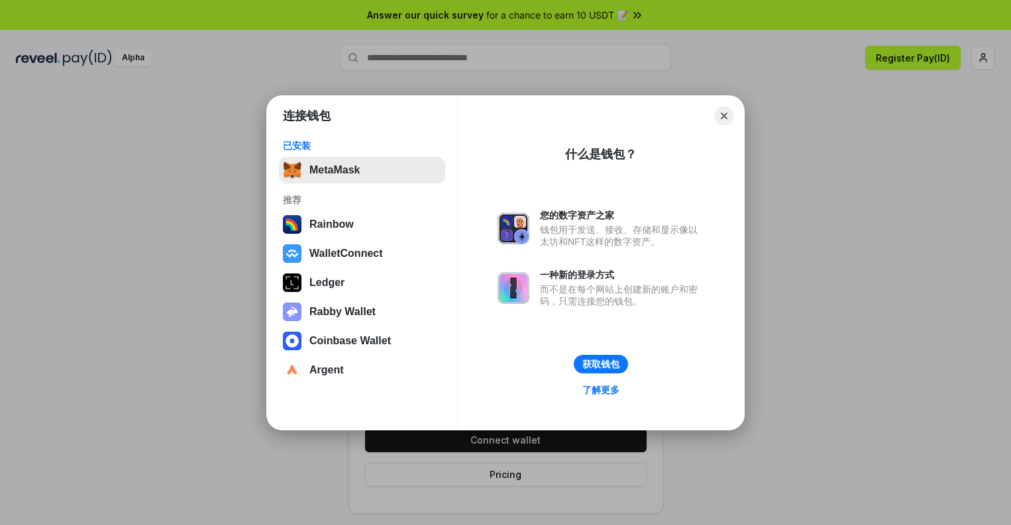 The image size is (1011, 525). Describe the element at coordinates (362, 225) in the screenshot. I see `button: Rainbow` at that location.